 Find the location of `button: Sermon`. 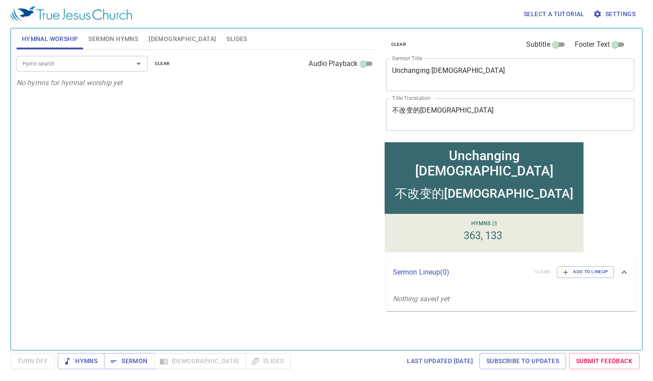

button: Sermon is located at coordinates (129, 361).